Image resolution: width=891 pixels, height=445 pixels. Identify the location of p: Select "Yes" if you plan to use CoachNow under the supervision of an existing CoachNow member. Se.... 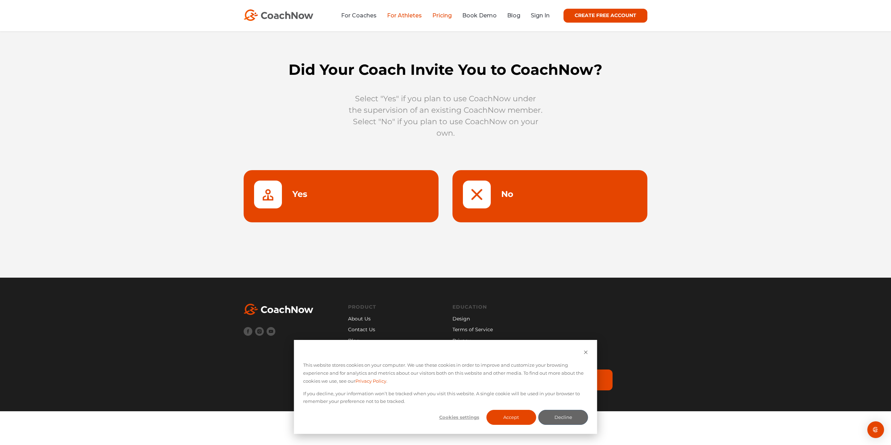
(445, 116).